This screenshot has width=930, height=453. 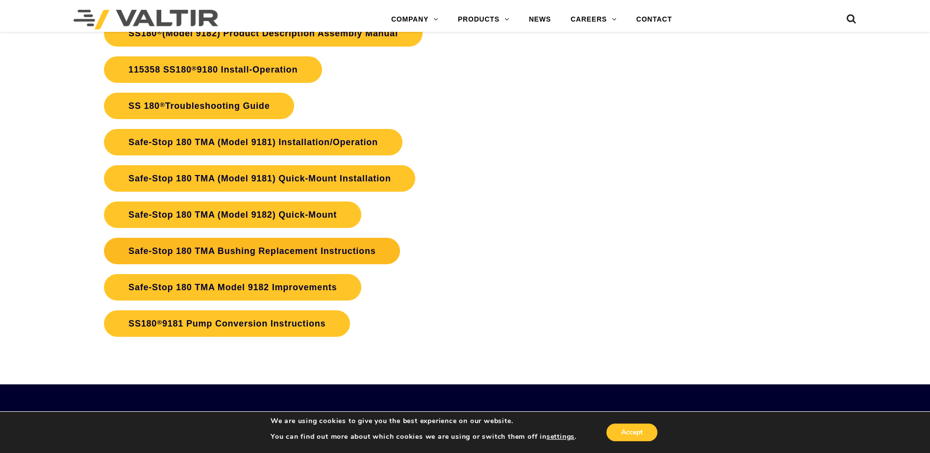 I want to click on button: Accept, so click(x=632, y=432).